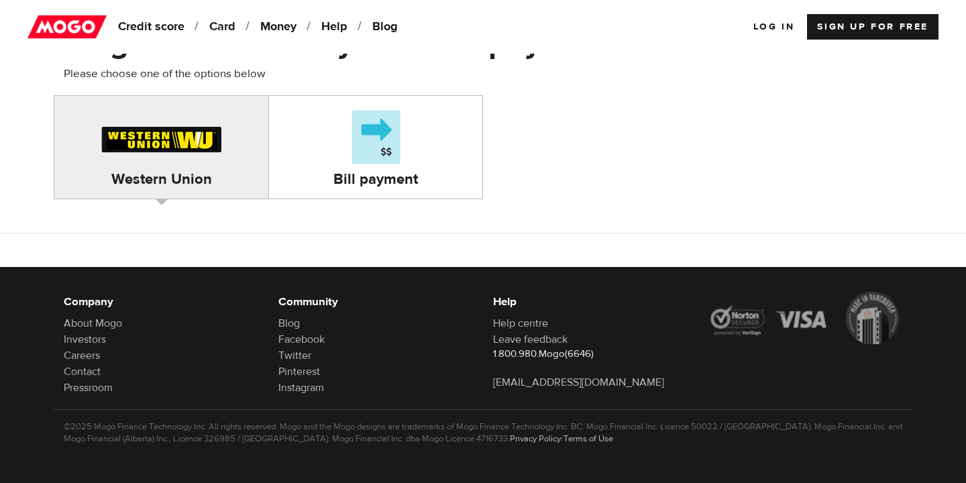 The width and height of the screenshot is (966, 483). Describe the element at coordinates (229, 27) in the screenshot. I see `a: Card` at that location.